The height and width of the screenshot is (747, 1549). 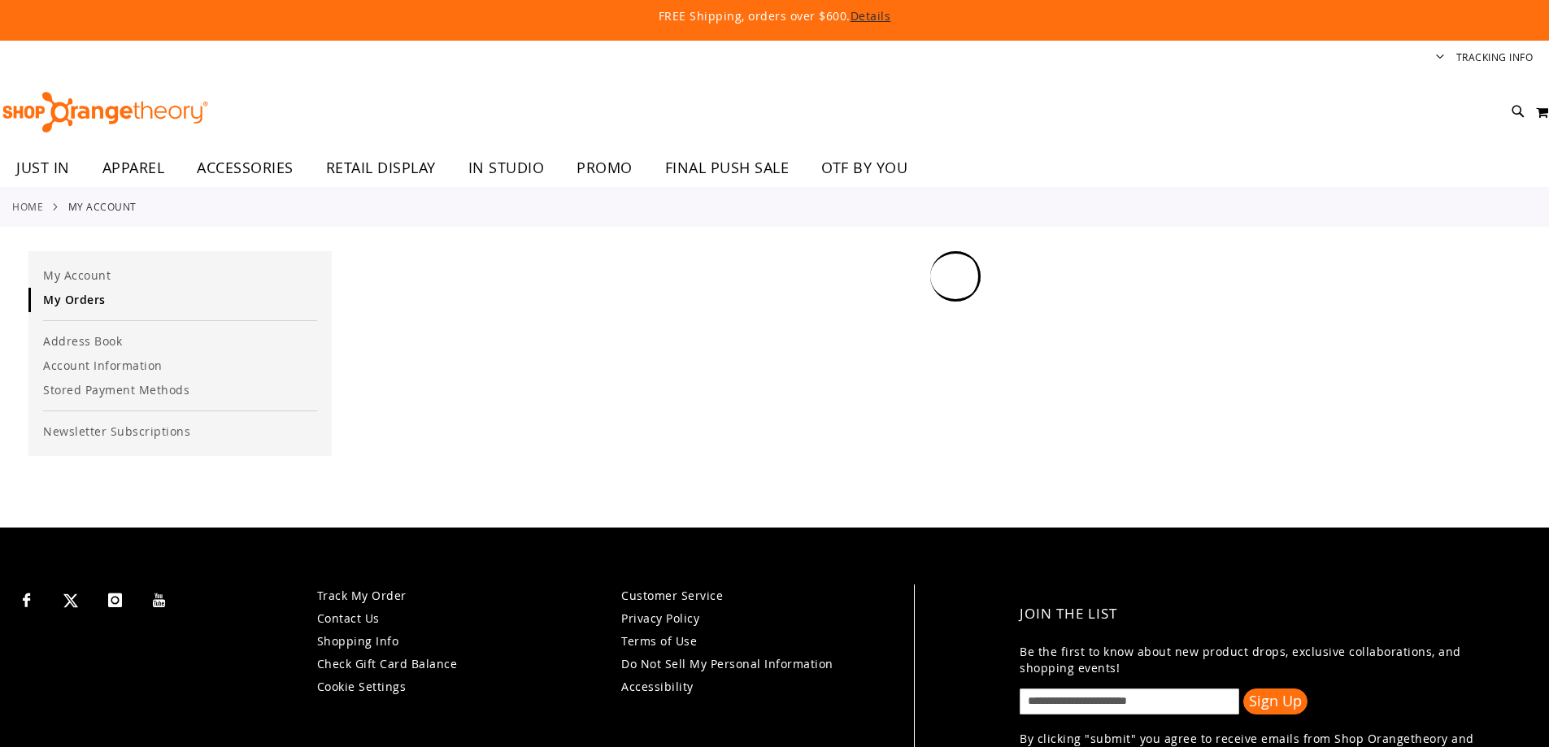 What do you see at coordinates (1265, 660) in the screenshot?
I see `p: Be the first to know about new product drops, exclusive collaborations, and shopping events!` at bounding box center [1265, 660].